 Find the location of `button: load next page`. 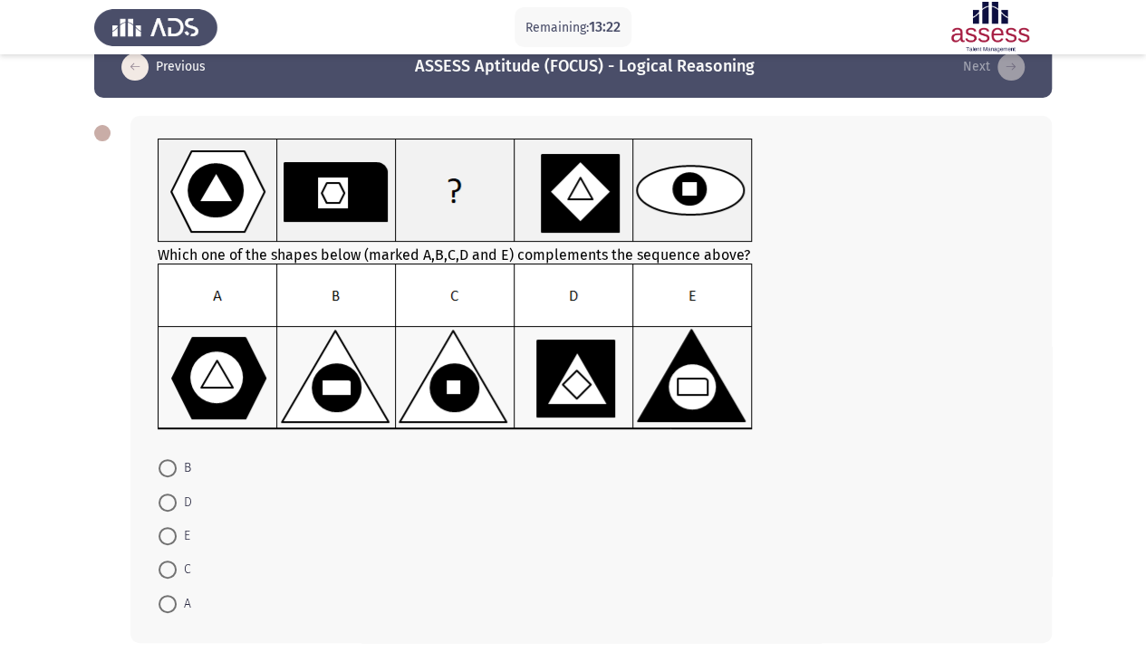

button: load next page is located at coordinates (994, 67).